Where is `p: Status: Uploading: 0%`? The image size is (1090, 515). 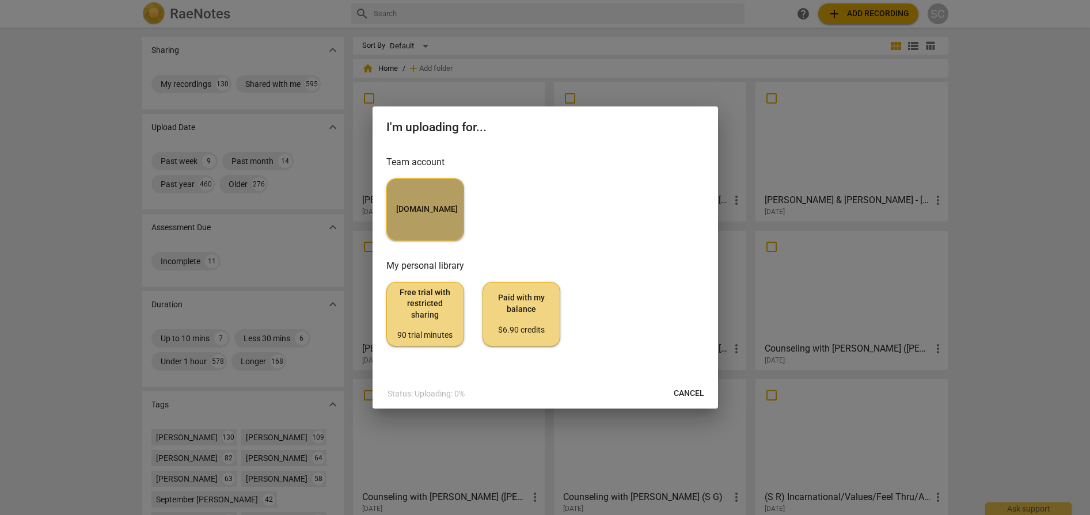
p: Status: Uploading: 0% is located at coordinates (426, 394).